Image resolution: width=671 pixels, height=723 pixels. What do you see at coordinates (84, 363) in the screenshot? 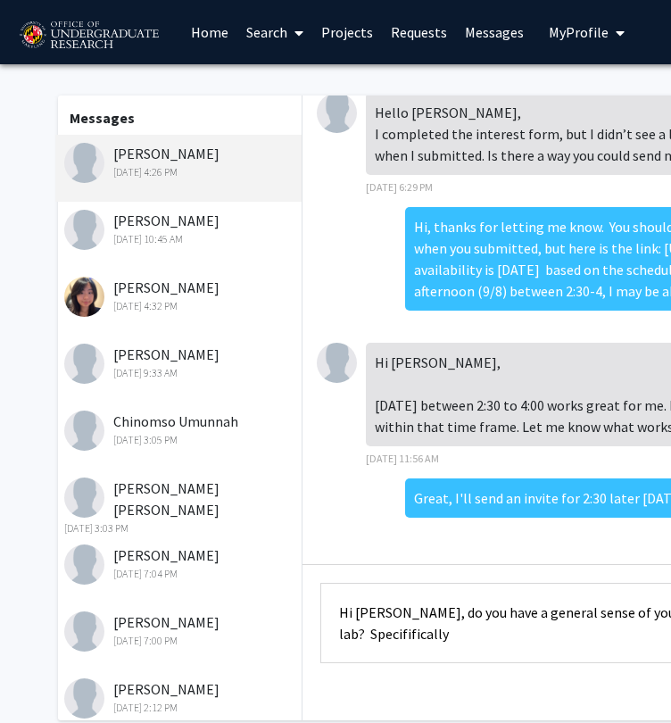
I see `img: Micah Savarese` at bounding box center [84, 363].